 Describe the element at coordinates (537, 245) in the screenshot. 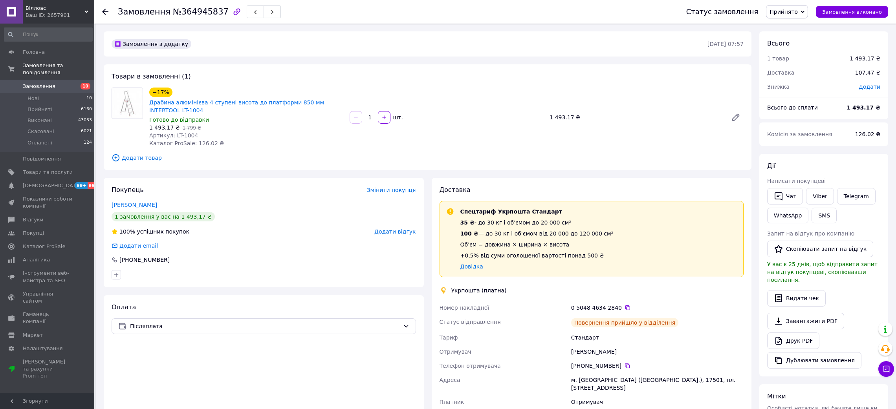

I see `div: Об'єм = довжина × ширина × висота` at that location.